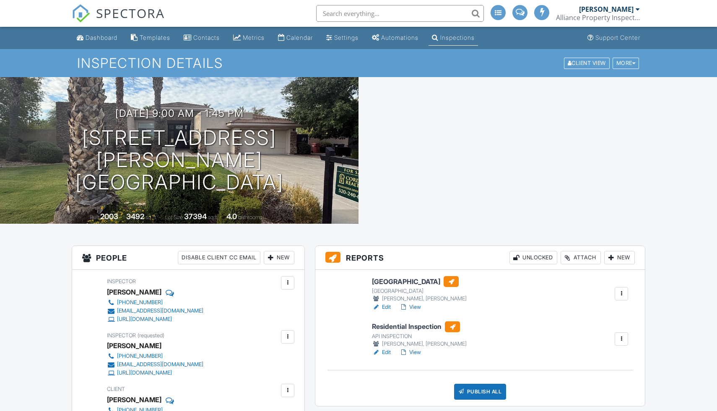 The width and height of the screenshot is (717, 411). What do you see at coordinates (588, 62) in the screenshot?
I see `a: Client View` at bounding box center [588, 62].